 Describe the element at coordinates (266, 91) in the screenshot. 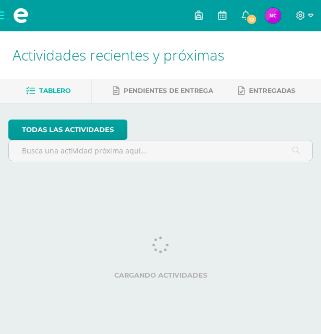

I see `a: Entregadas` at that location.